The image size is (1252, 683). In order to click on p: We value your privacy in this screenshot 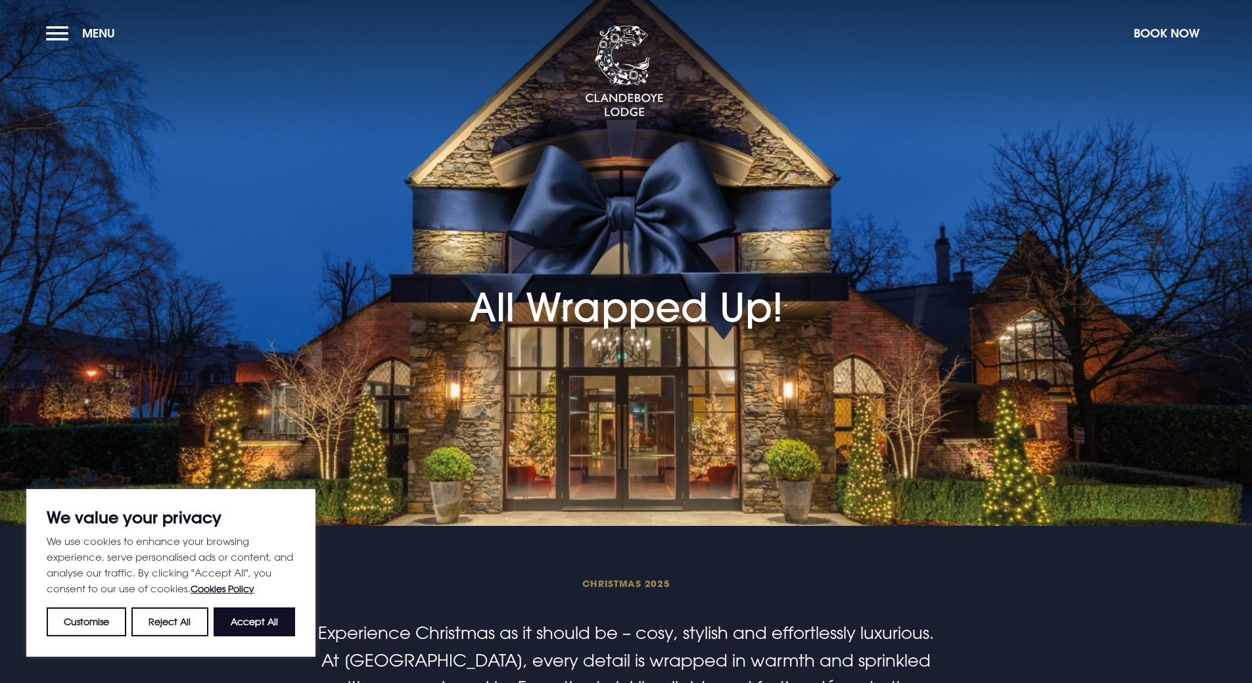, I will do `click(171, 517)`.